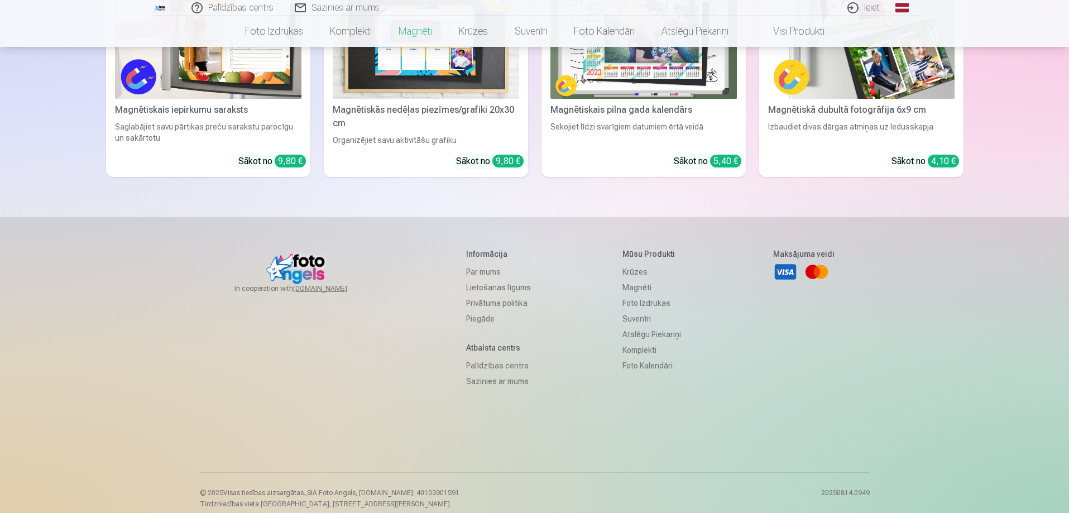  Describe the element at coordinates (499, 366) in the screenshot. I see `a: Palīdzības centrs` at that location.